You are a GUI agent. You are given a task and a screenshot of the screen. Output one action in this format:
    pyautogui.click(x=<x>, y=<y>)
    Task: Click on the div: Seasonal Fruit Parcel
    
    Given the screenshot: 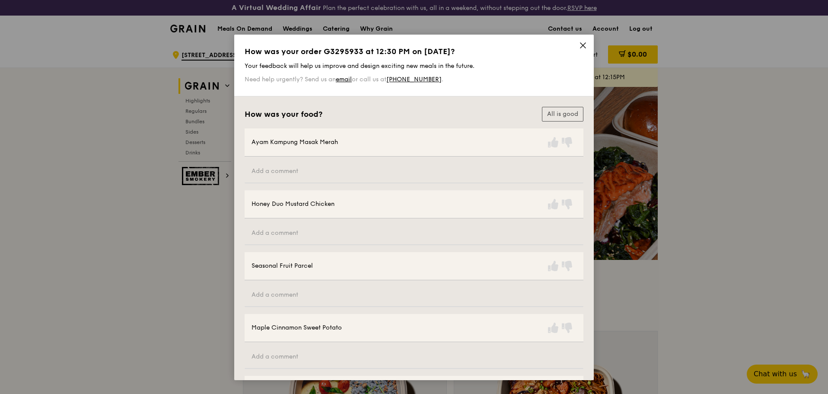 What is the action you would take?
    pyautogui.click(x=282, y=266)
    